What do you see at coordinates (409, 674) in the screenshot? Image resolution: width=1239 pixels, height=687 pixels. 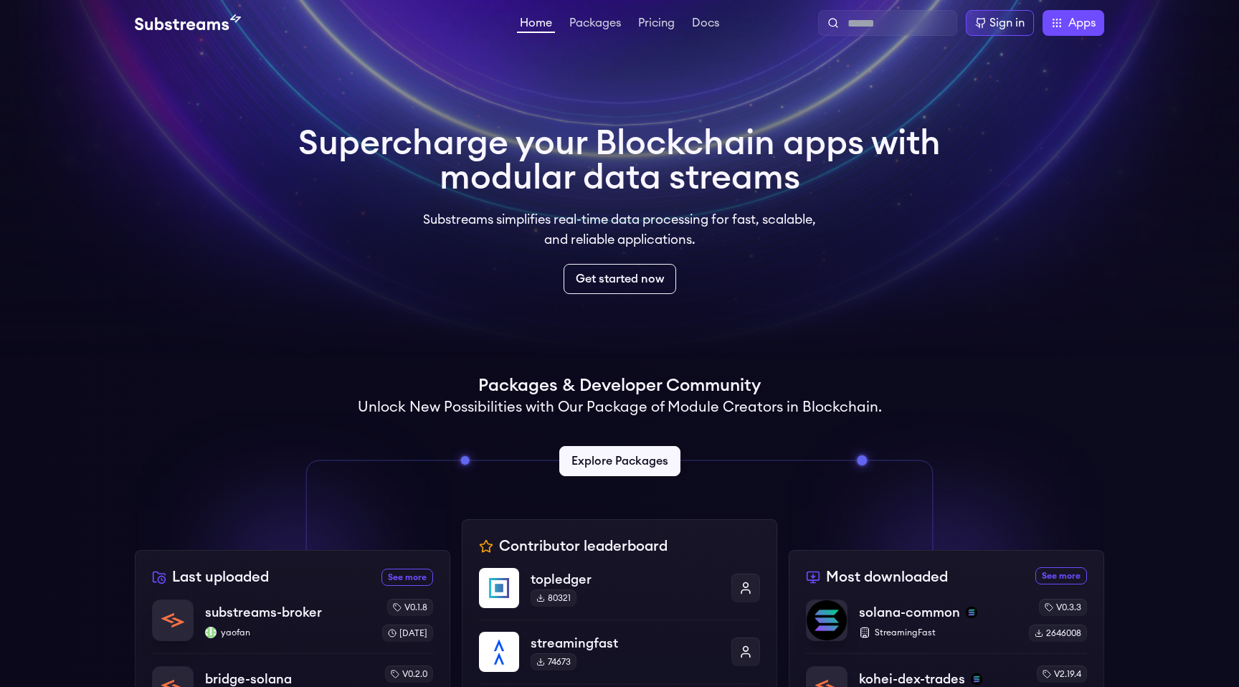 I see `div: v0.2.0` at bounding box center [409, 674].